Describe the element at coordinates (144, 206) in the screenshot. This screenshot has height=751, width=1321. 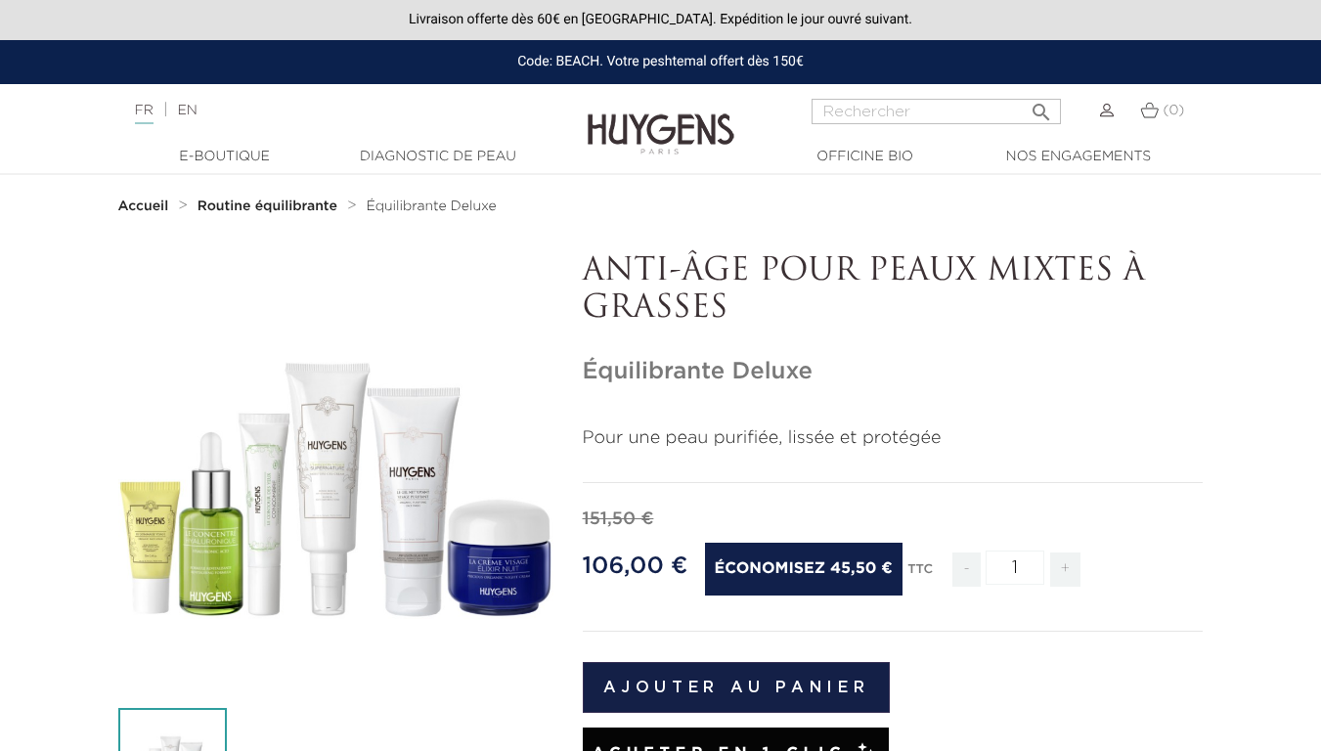
I see `strong: Accueil` at that location.